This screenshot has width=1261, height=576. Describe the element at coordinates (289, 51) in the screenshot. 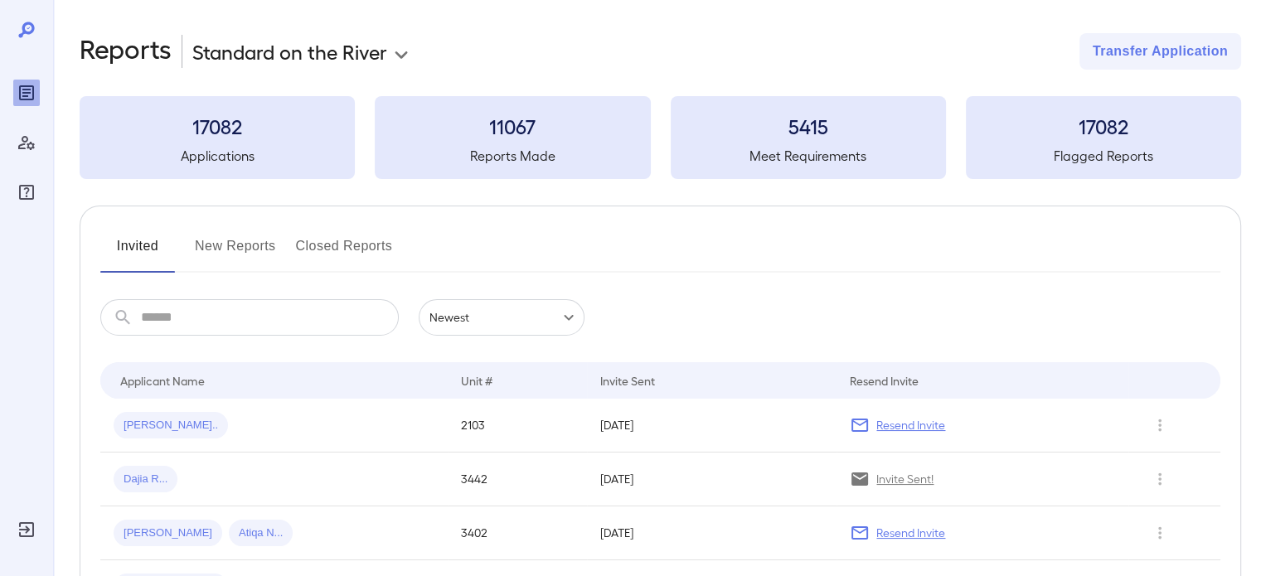

I see `p: Standard on the River` at that location.